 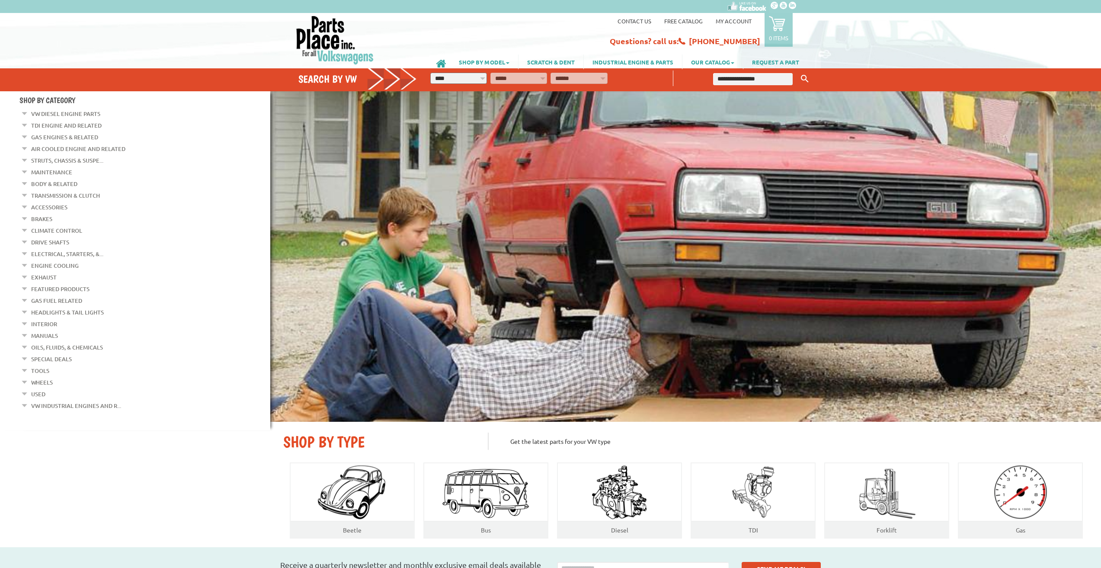 What do you see at coordinates (60, 289) in the screenshot?
I see `a: Featured Products` at bounding box center [60, 289].